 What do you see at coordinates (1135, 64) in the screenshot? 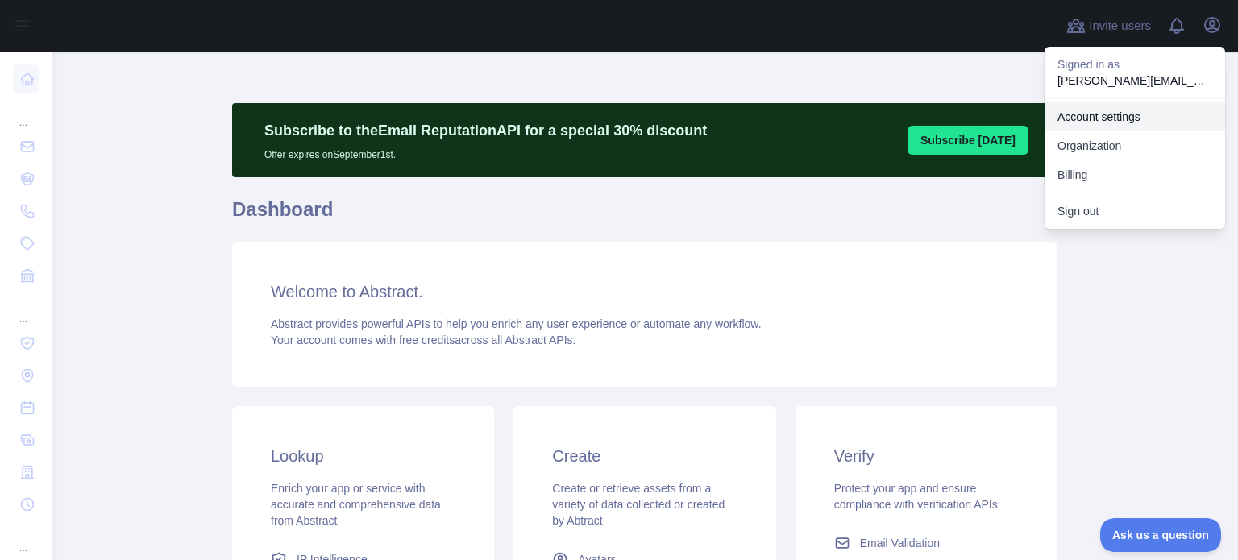
I see `p: Signed in as` at bounding box center [1135, 64].